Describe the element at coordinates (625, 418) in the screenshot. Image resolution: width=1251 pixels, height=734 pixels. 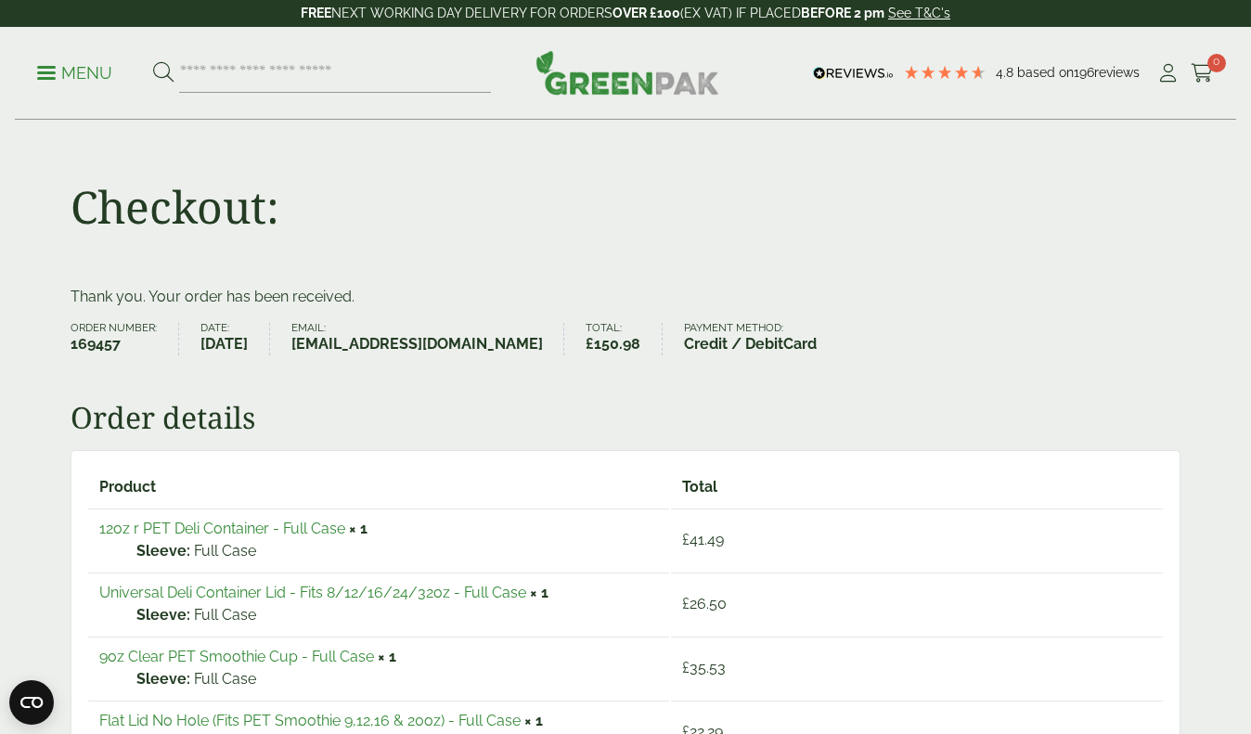
I see `h2: Order details` at that location.